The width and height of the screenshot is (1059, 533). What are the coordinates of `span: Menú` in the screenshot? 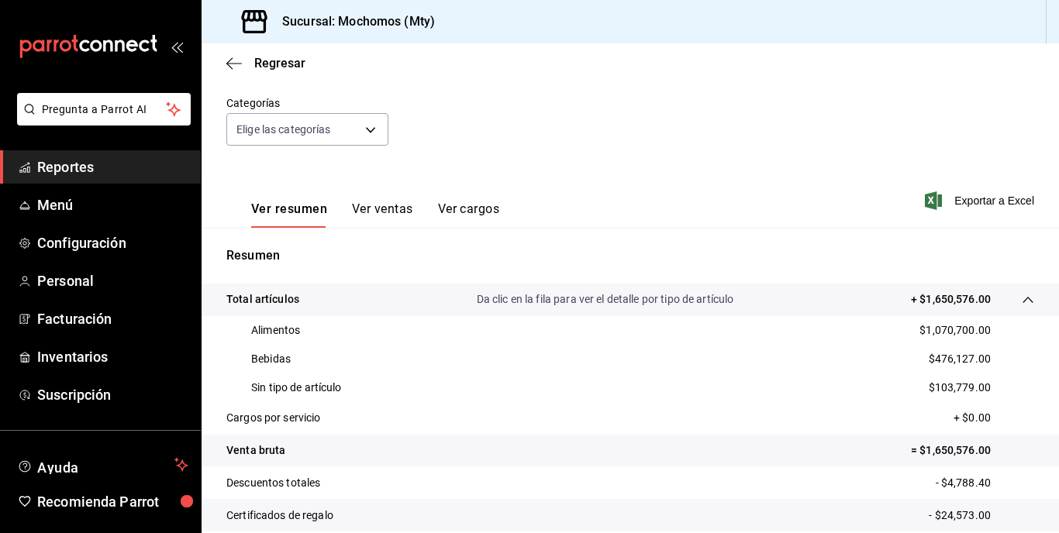 It's located at (112, 205).